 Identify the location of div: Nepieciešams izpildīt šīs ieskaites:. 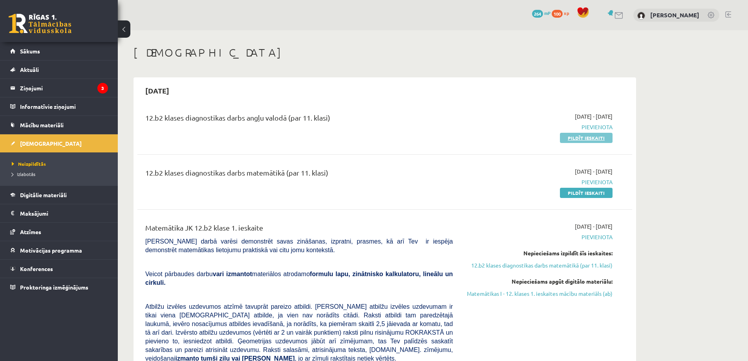
(538, 253).